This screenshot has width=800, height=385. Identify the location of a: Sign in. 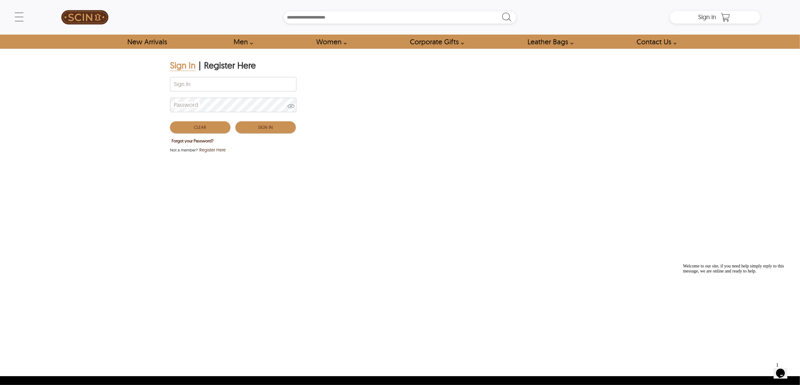
(707, 18).